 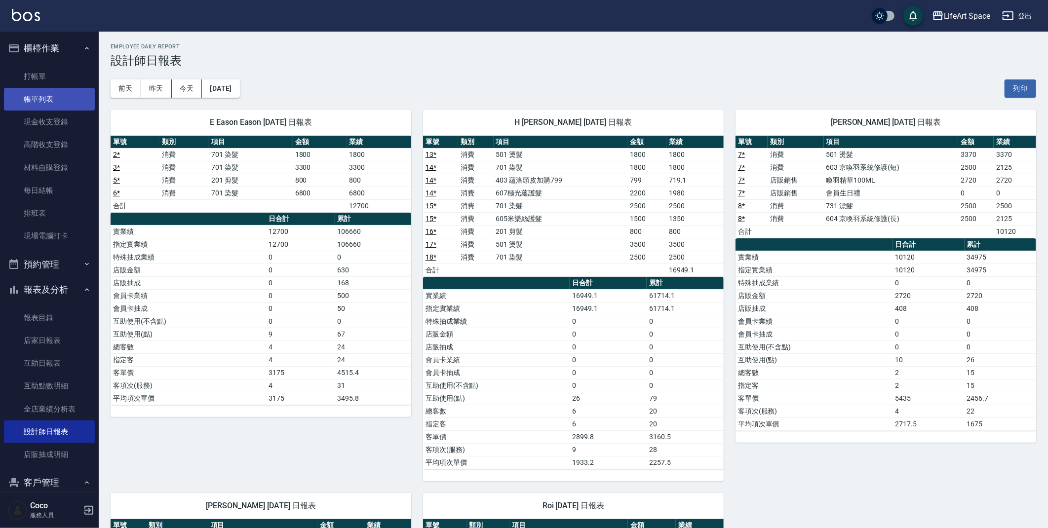 I want to click on td: 501 燙髮, so click(x=891, y=154).